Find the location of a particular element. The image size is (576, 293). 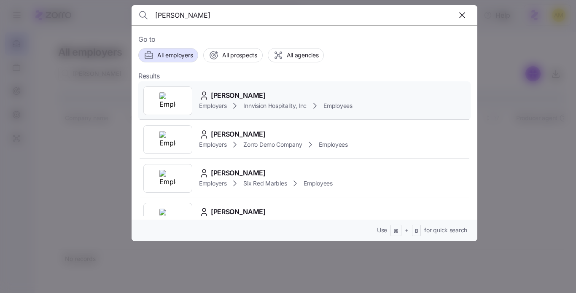

span: Zorro Demo Company is located at coordinates (273, 145).